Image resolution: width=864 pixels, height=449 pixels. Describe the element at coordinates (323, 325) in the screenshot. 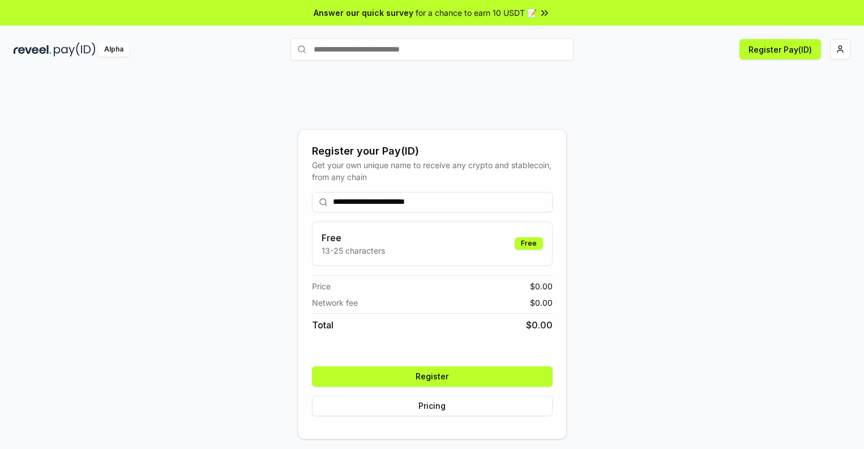

I see `span: Total` at that location.